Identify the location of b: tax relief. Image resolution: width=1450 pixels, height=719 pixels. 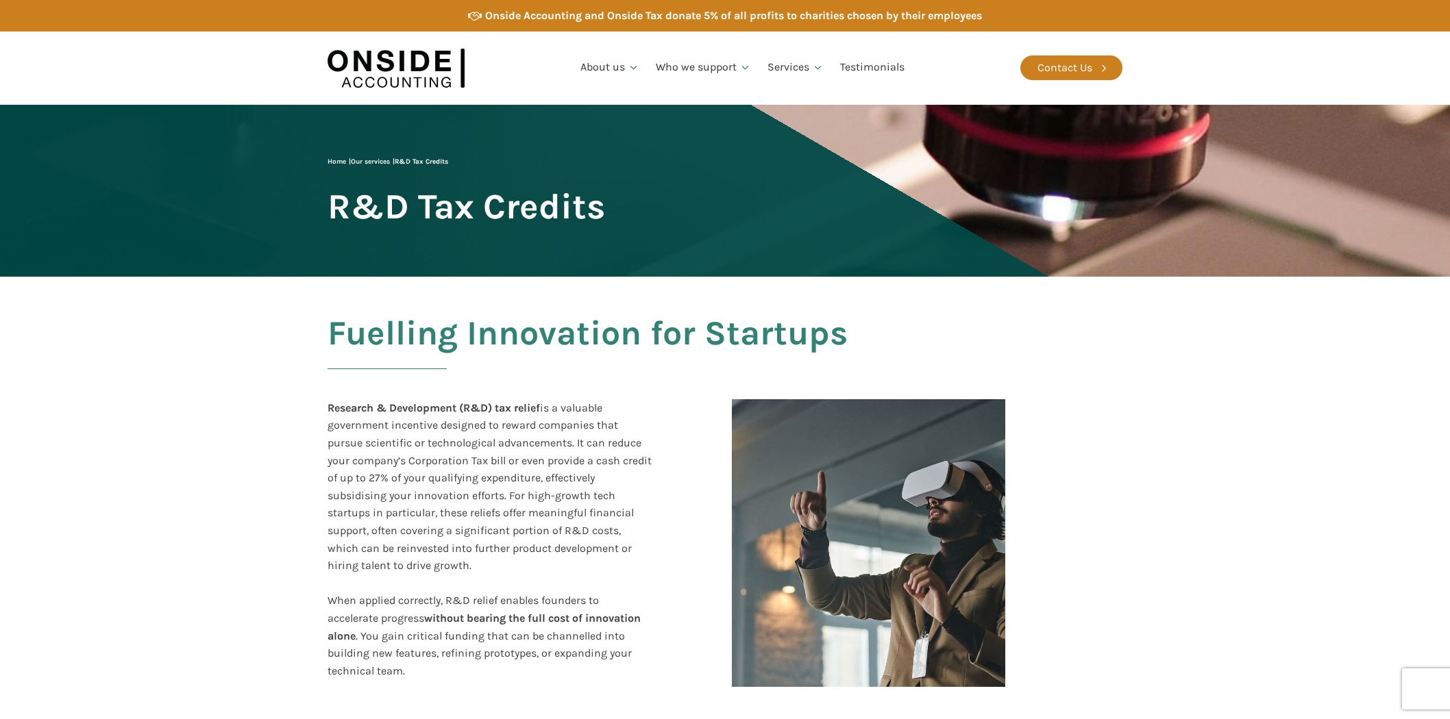
(517, 408).